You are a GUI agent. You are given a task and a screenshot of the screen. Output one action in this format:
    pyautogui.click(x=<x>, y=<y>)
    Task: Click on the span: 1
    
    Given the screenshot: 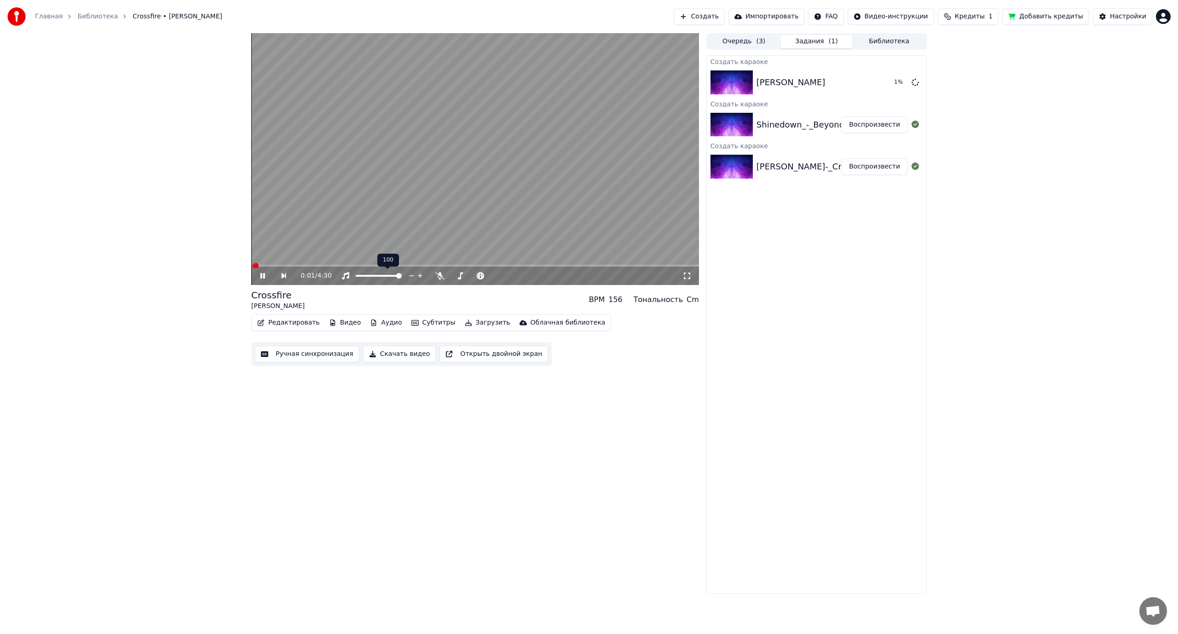 What is the action you would take?
    pyautogui.click(x=991, y=17)
    